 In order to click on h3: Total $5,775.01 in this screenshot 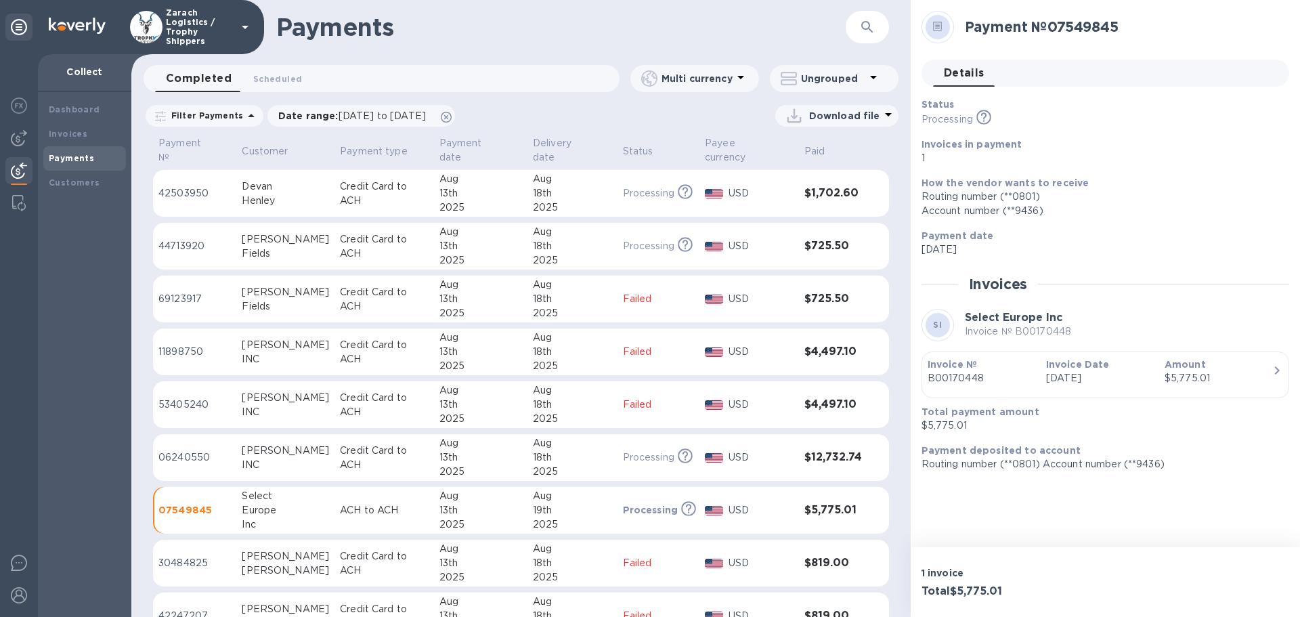, I will do `click(1011, 591)`.